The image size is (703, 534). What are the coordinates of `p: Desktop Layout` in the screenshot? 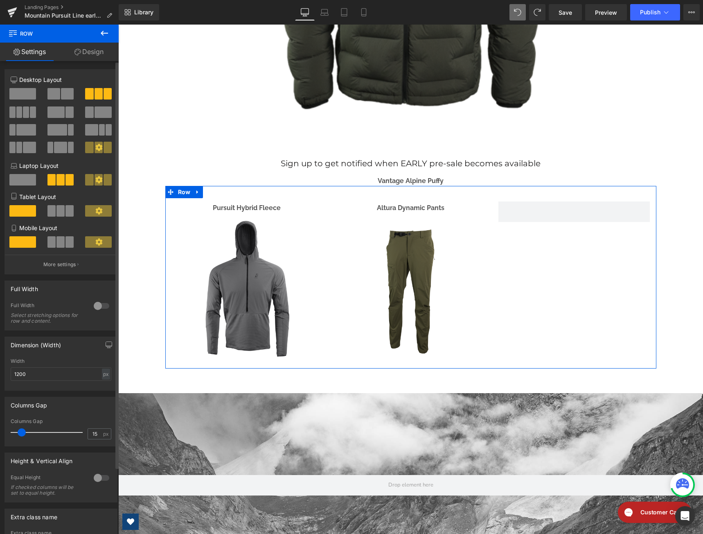 It's located at (61, 79).